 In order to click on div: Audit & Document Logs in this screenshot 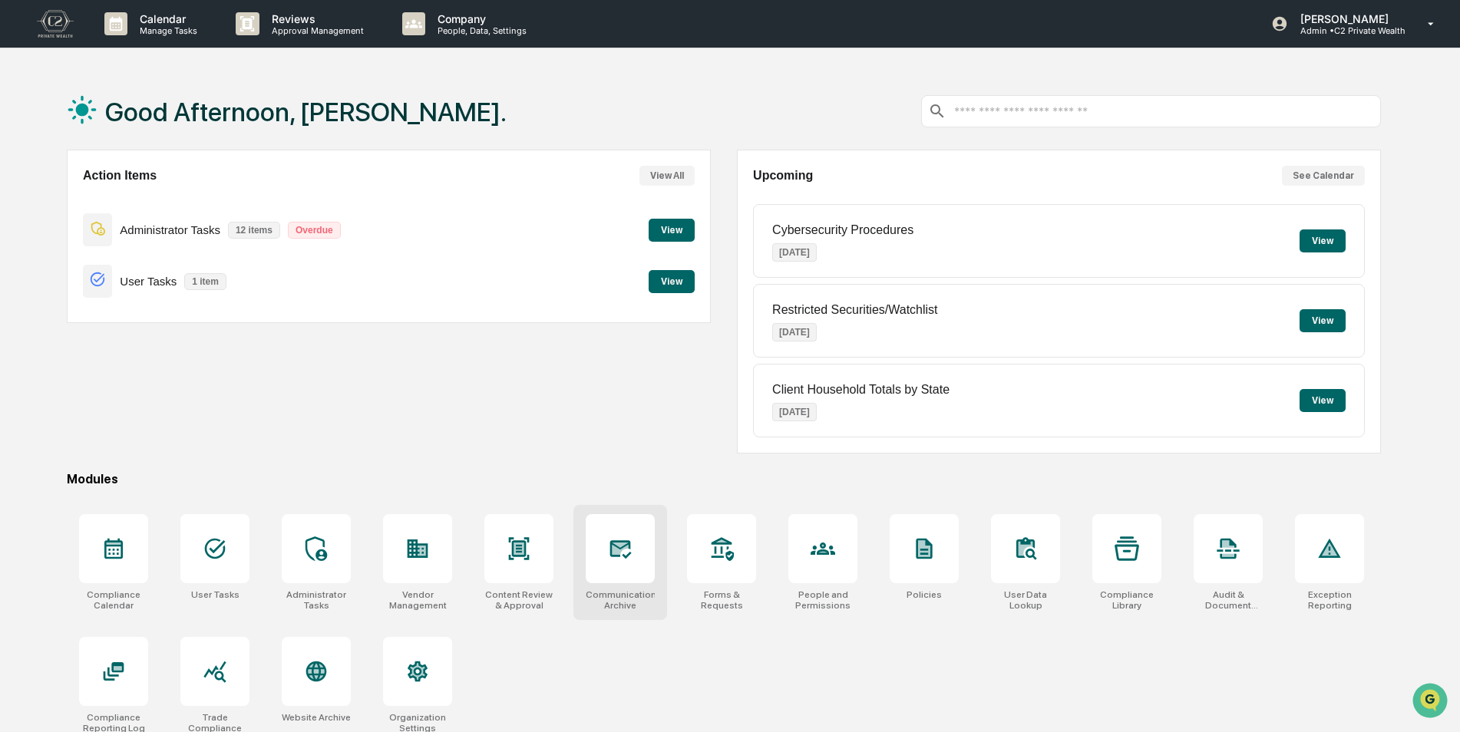, I will do `click(1228, 600)`.